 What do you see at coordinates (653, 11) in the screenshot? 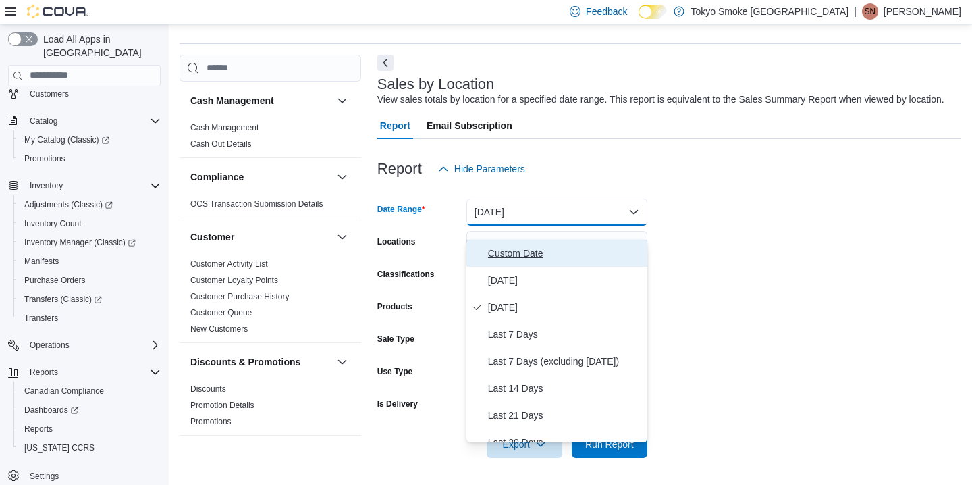
I see `input: Dark Mode` at bounding box center [653, 11].